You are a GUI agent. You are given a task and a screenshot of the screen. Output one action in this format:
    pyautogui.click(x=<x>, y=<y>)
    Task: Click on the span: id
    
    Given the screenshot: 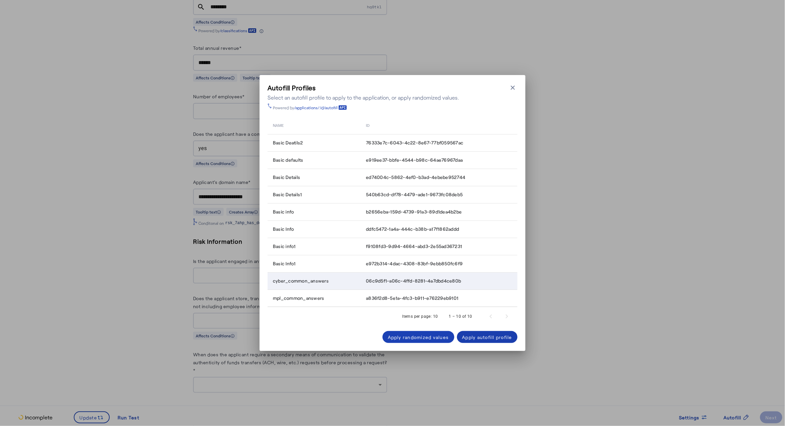 What is the action you would take?
    pyautogui.click(x=367, y=125)
    